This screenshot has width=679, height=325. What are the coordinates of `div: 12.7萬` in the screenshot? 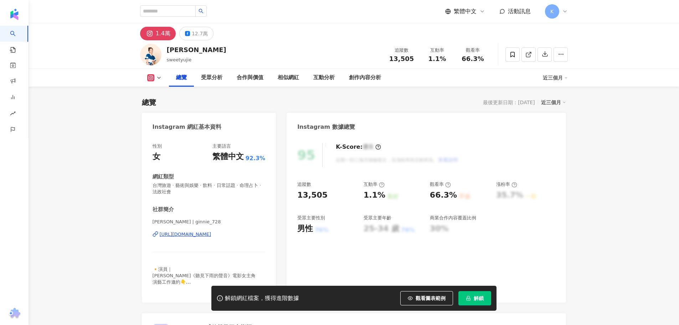 It's located at (200, 33).